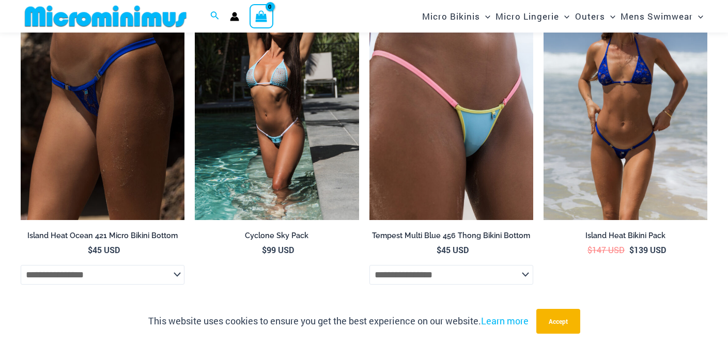 The image size is (728, 344). I want to click on img: MM SHOP LOGO FLAT, so click(105, 16).